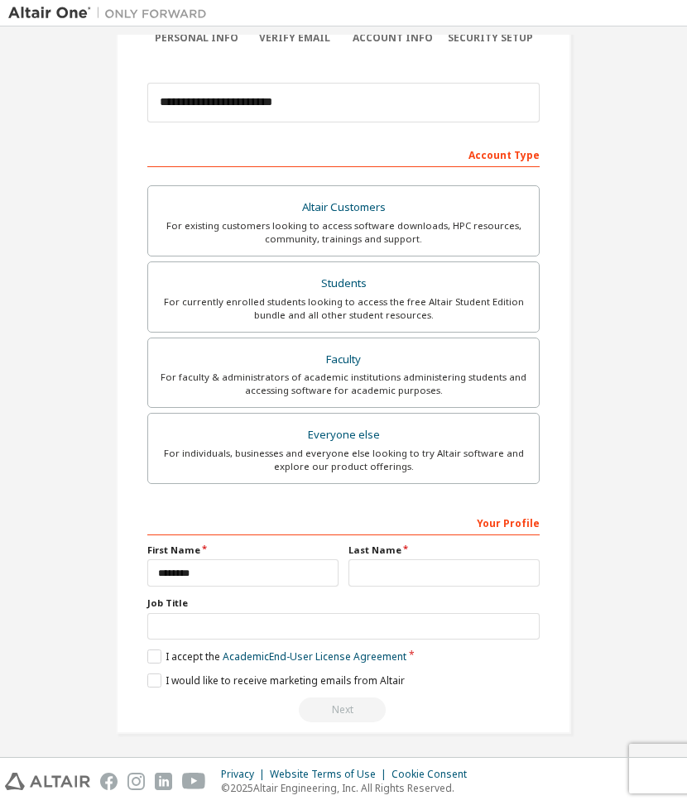 This screenshot has width=687, height=805. What do you see at coordinates (276, 656) in the screenshot?
I see `label: I accept the` at bounding box center [276, 656].